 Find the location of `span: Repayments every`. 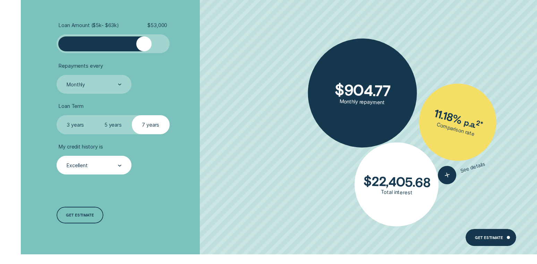

span: Repayments every is located at coordinates (81, 66).